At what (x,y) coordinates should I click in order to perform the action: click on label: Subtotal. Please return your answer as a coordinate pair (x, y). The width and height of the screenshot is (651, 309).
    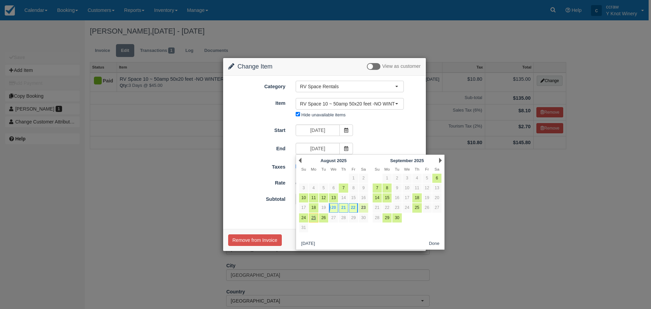
    Looking at the image, I should click on (257, 198).